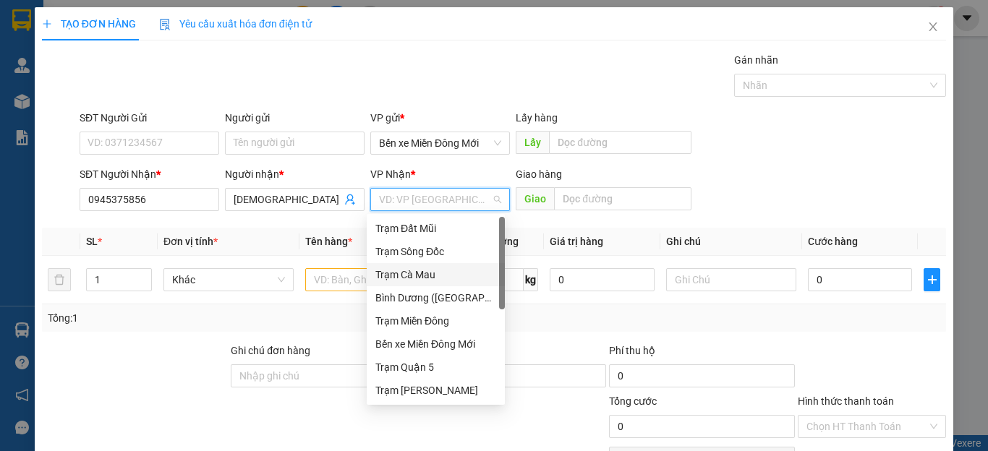  Describe the element at coordinates (215, 318) in the screenshot. I see `div: Tổng: 1` at that location.